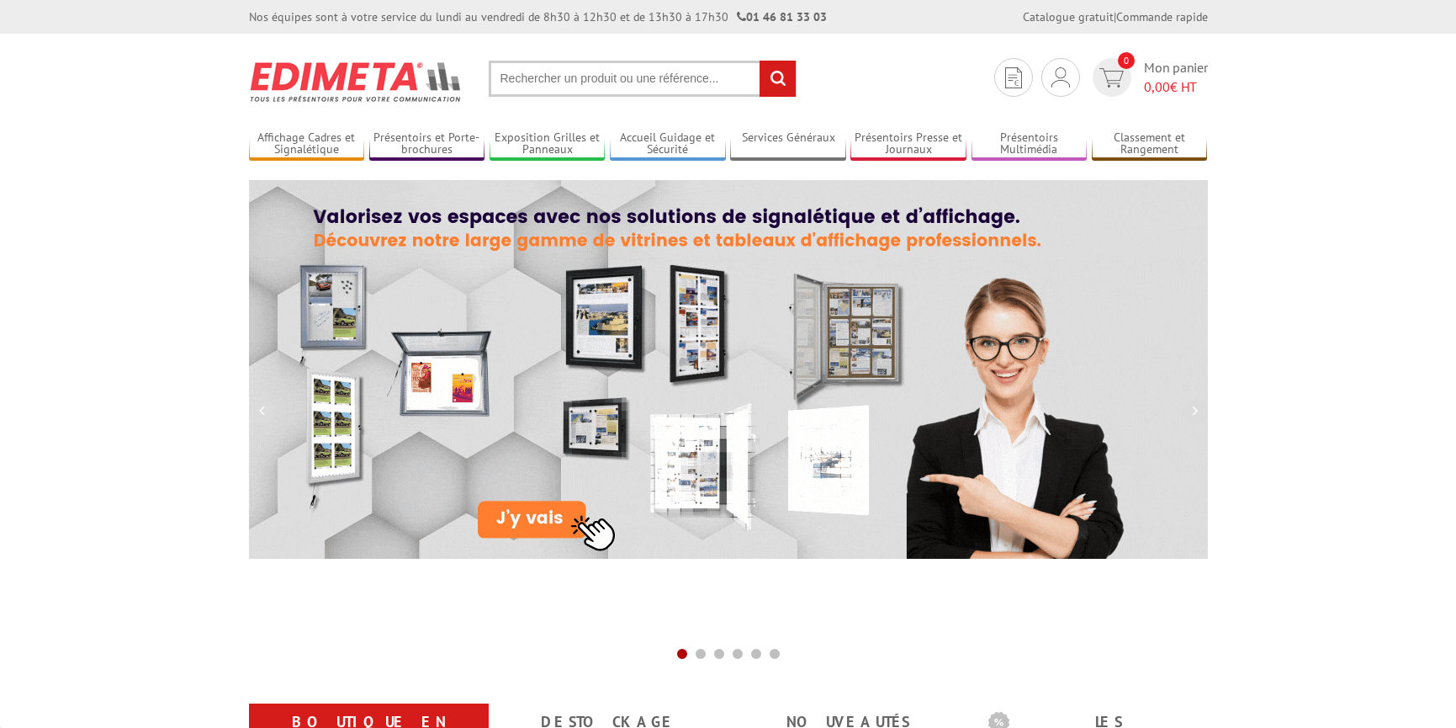  I want to click on a: devis rapide 0 Mon panier 0,00€ HT, so click(1148, 77).